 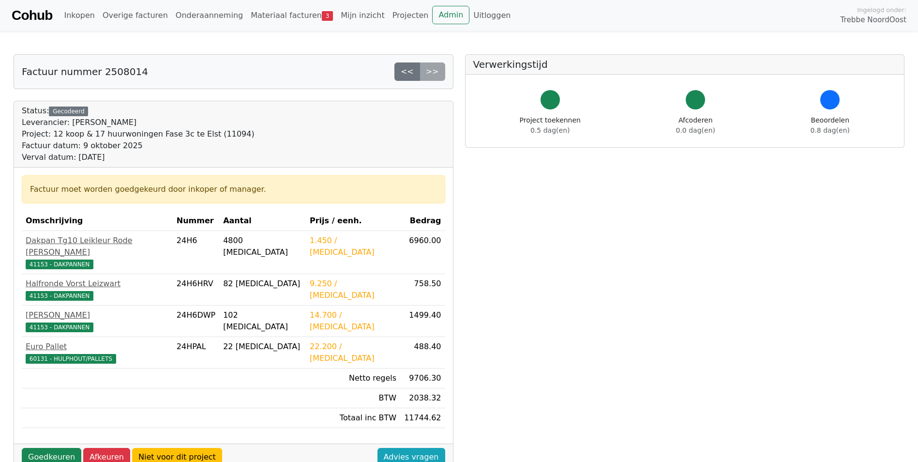 What do you see at coordinates (292, 15) in the screenshot?
I see `a: Materiaal facturen3` at bounding box center [292, 15].